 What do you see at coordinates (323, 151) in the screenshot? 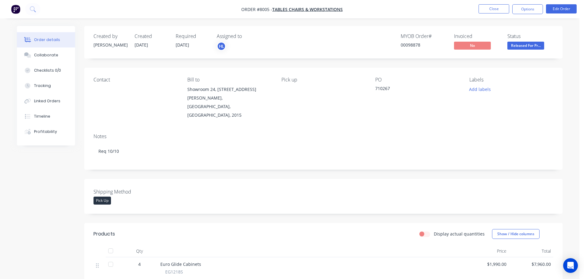
I see `div: Req 10/10` at bounding box center [323, 151].